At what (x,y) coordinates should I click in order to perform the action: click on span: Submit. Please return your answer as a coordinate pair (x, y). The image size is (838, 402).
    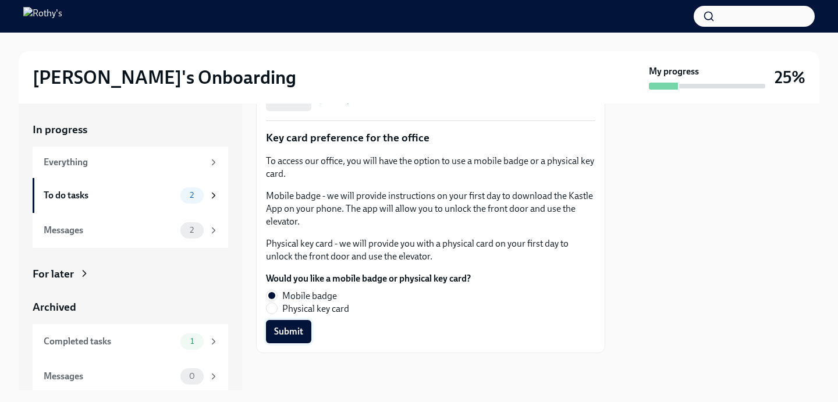
    Looking at the image, I should click on (289, 332).